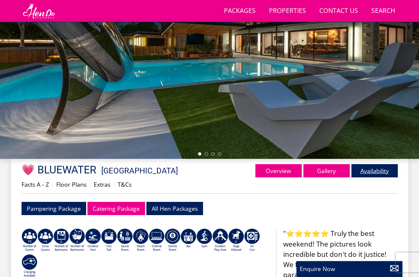 This screenshot has height=277, width=419. What do you see at coordinates (54, 208) in the screenshot?
I see `a: Pampering Package` at bounding box center [54, 208].